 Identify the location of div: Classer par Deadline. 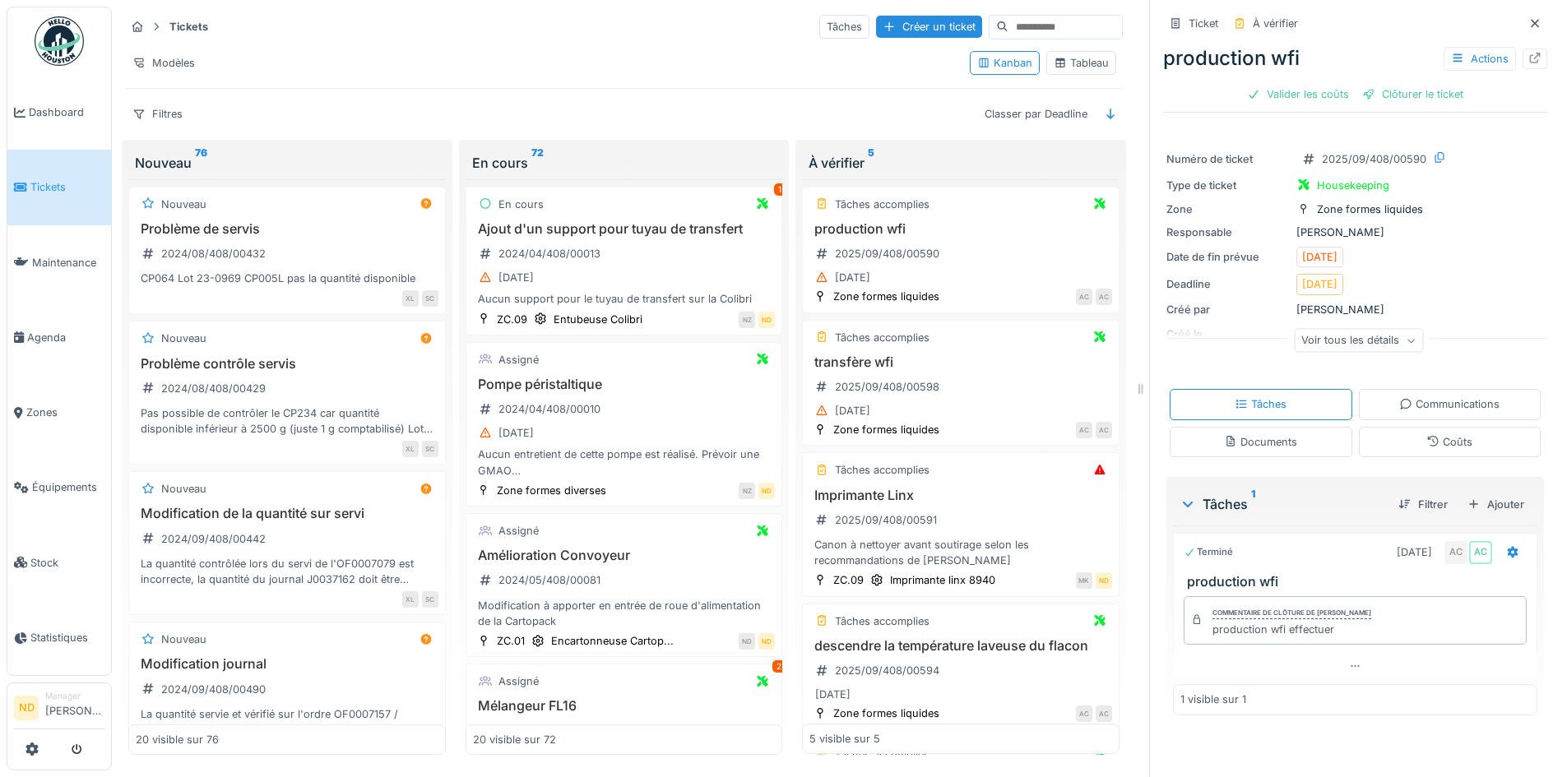
(1036, 114).